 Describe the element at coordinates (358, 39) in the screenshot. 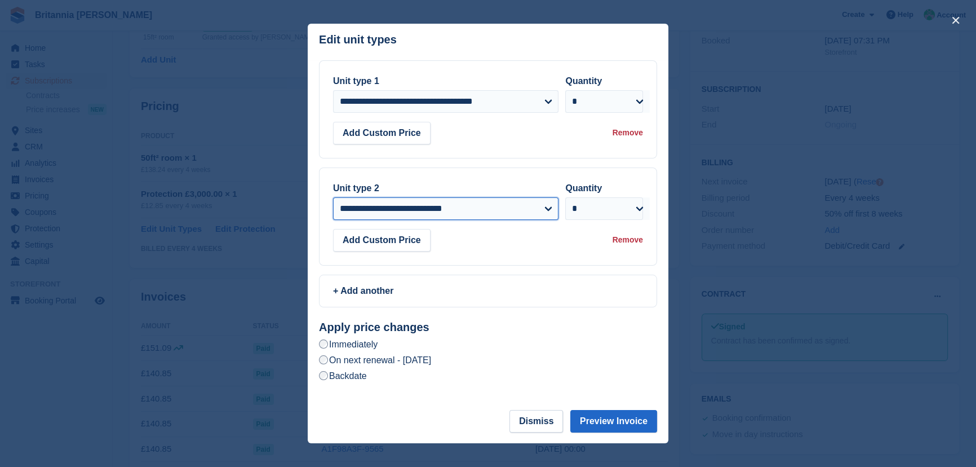

I see `p: Edit unit types` at that location.